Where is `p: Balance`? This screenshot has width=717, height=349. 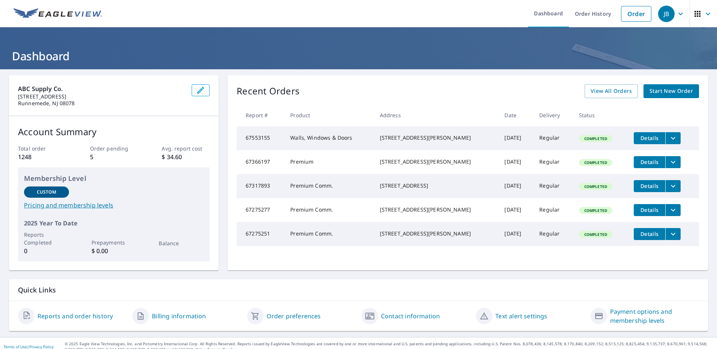
p: Balance is located at coordinates (181, 243).